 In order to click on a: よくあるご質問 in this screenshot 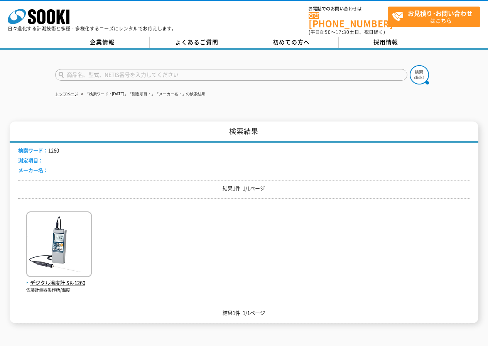, I will do `click(197, 42)`.